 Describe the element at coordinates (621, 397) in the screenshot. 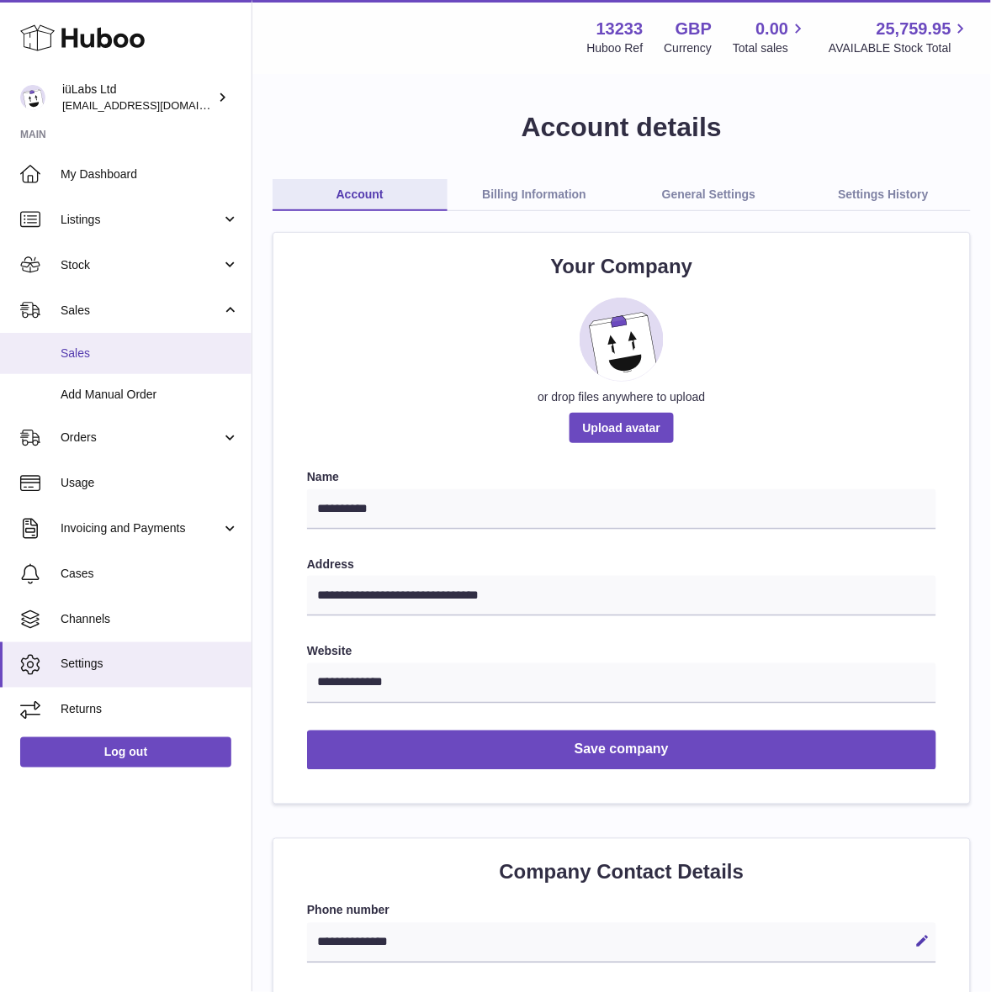

I see `div: or drop files anywhere to upload` at that location.